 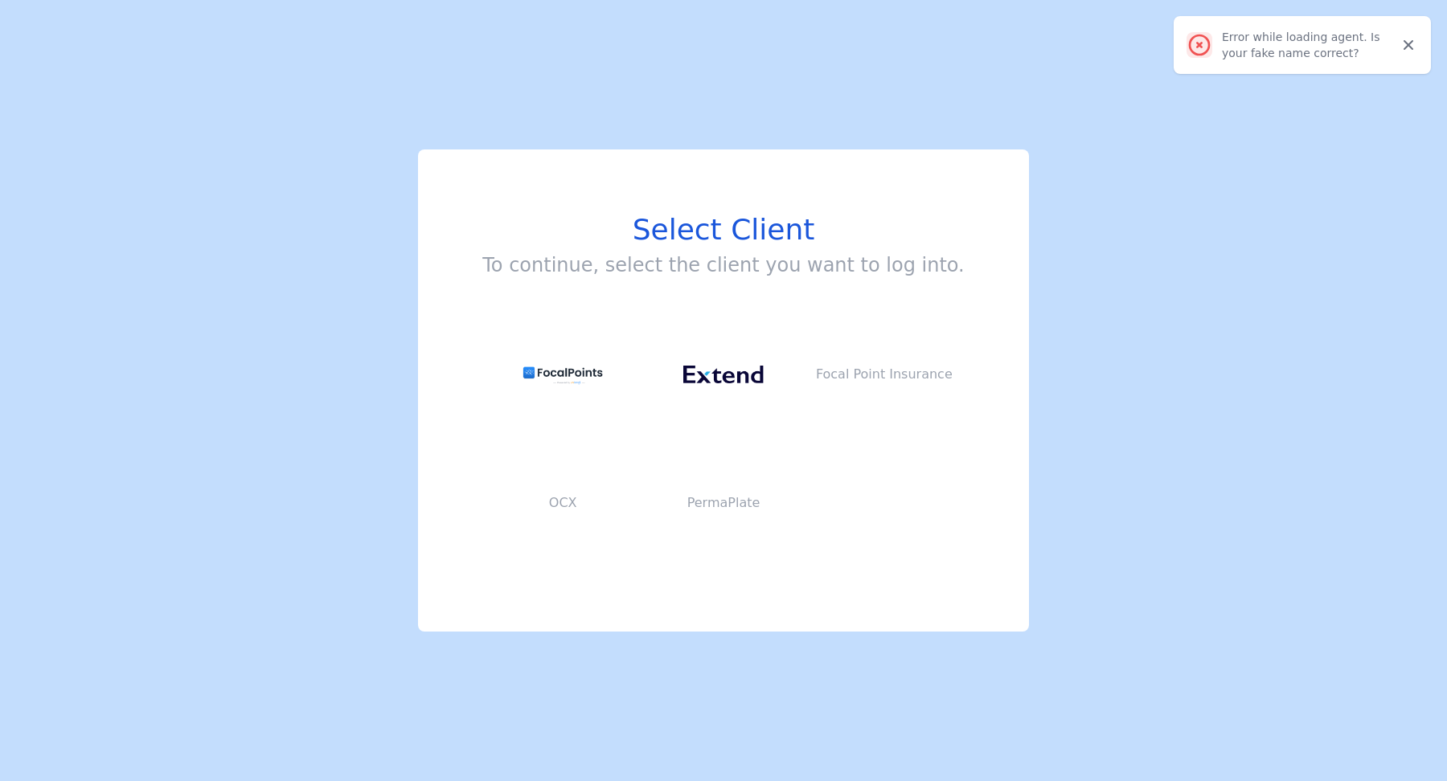 What do you see at coordinates (724, 503) in the screenshot?
I see `p: PermaPlate` at bounding box center [724, 503].